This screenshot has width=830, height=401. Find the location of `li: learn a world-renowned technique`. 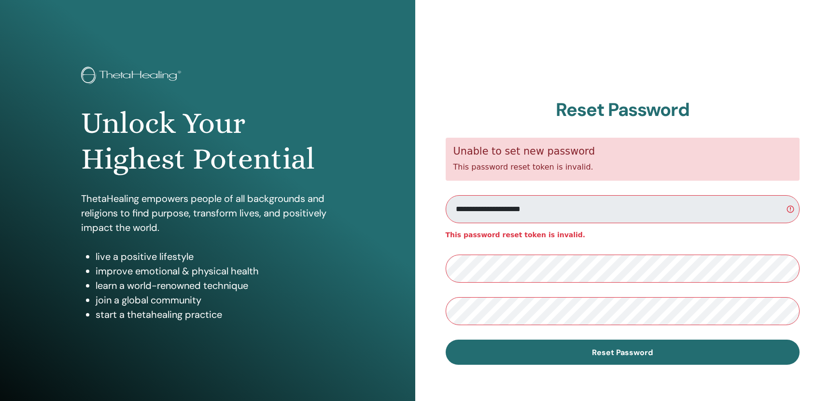

li: learn a world-renowned technique is located at coordinates (214, 285).